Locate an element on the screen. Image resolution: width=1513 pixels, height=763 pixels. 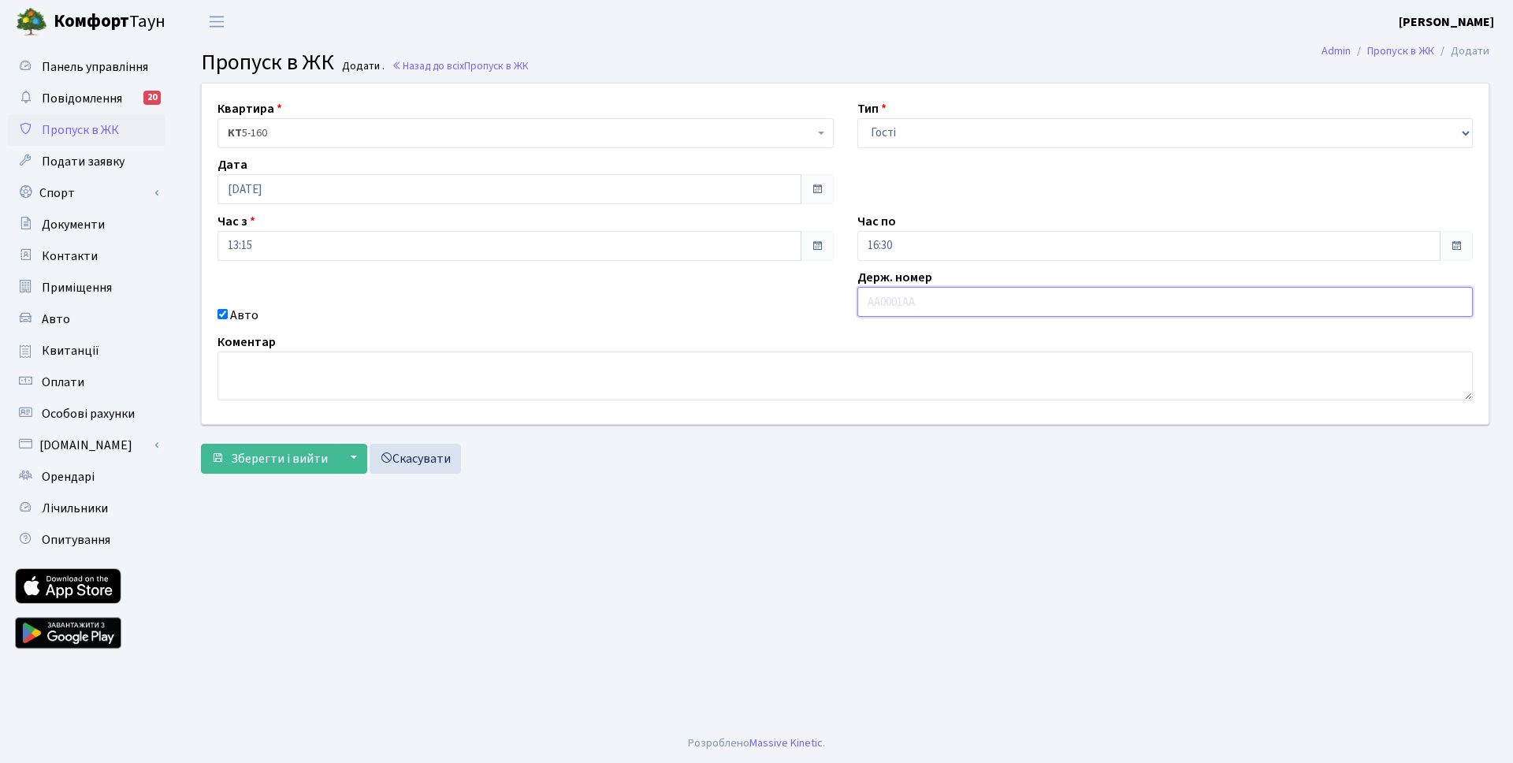
span: Повідомлення is located at coordinates (82, 98).